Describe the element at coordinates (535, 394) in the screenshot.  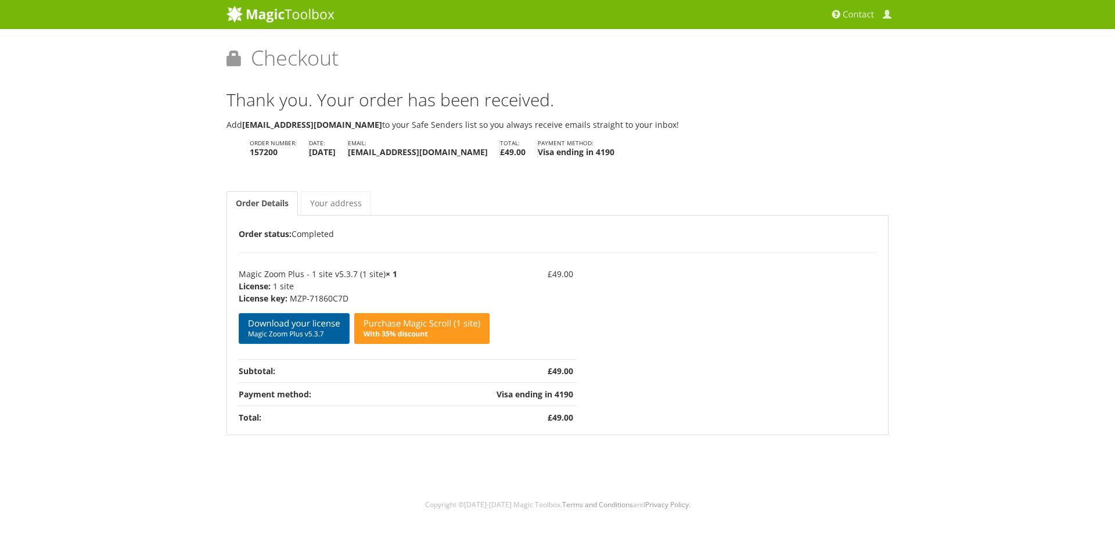
I see `td: Visa ending in 4190` at that location.